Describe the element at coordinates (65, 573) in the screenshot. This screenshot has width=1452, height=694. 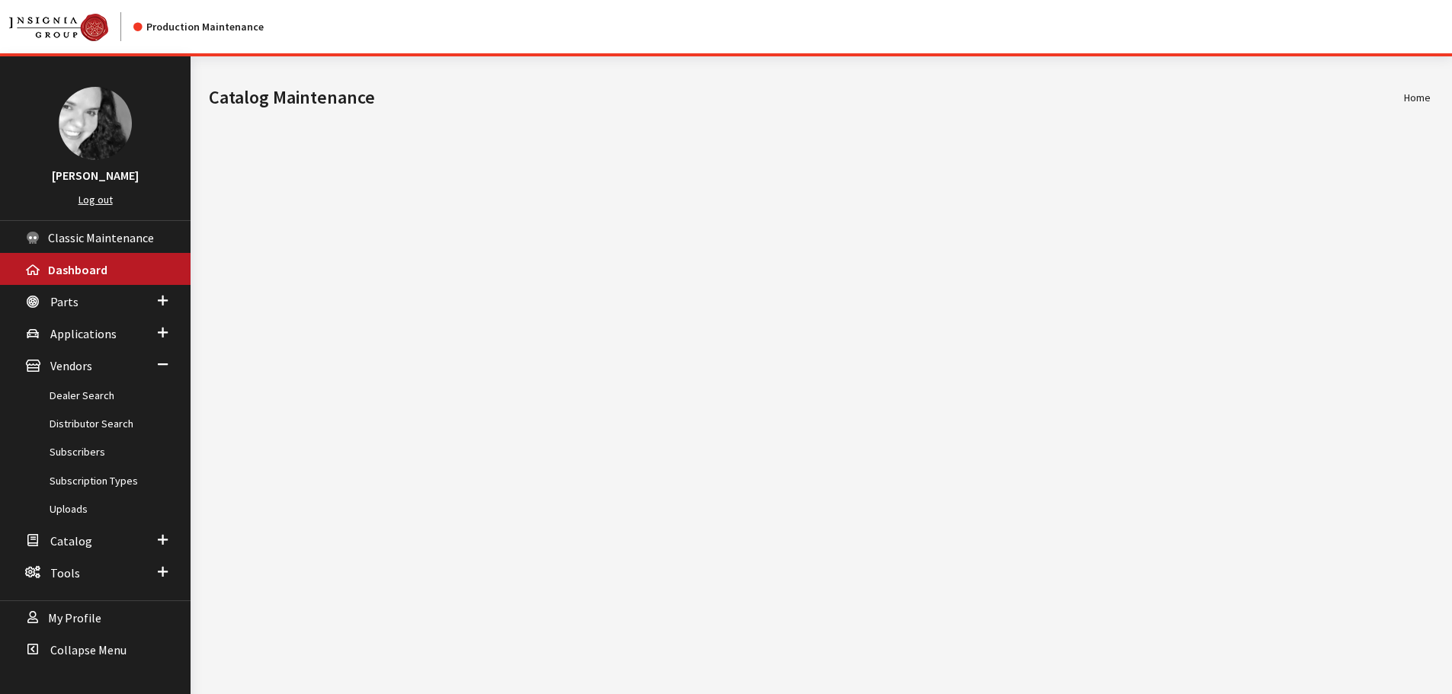
I see `span: Tools` at that location.